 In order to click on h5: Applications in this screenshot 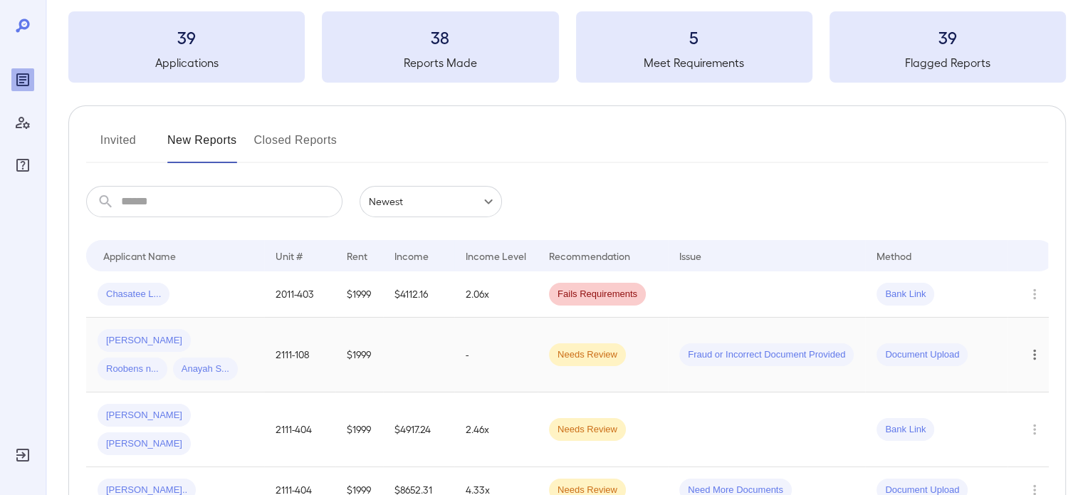, I will do `click(187, 63)`.